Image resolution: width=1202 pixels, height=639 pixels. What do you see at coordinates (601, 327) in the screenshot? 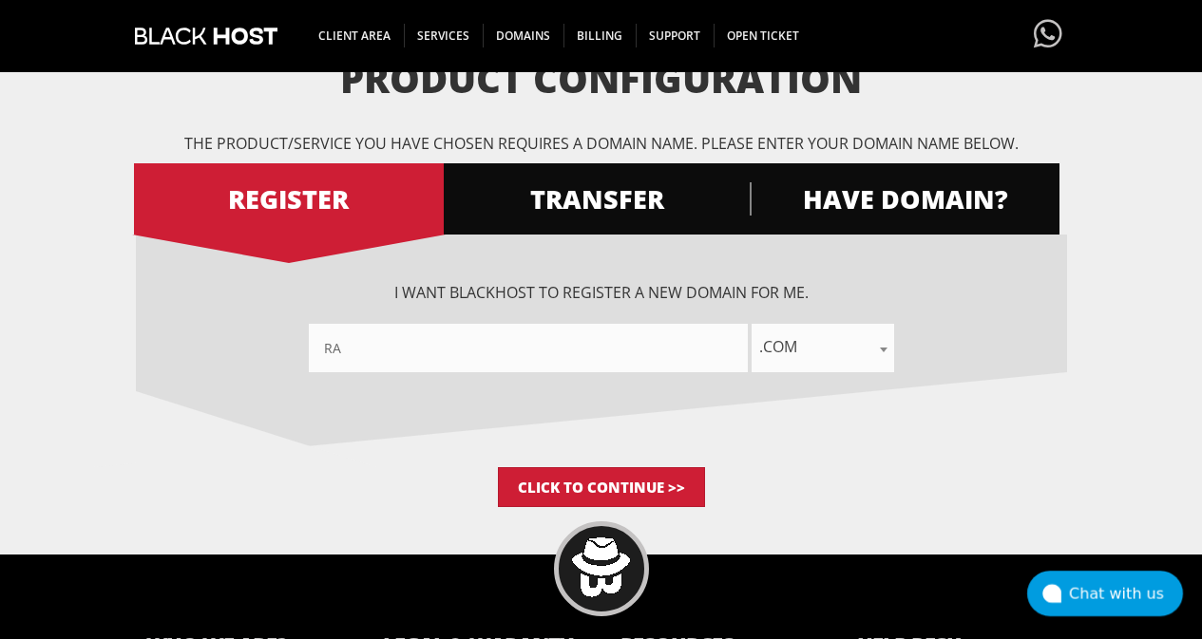
I see `div: I want BlackHOST to register a new domain for me.` at bounding box center [601, 327].